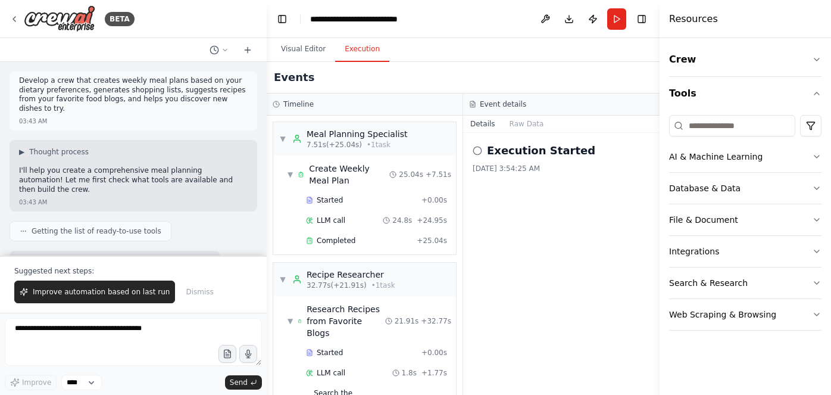  What do you see at coordinates (354, 19) in the screenshot?
I see `nav: breadcrumb` at bounding box center [354, 19].